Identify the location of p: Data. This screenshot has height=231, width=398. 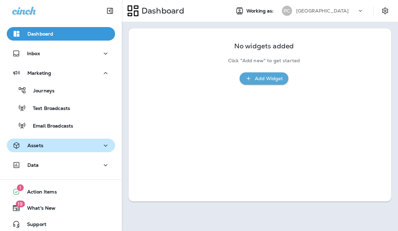
(33, 165).